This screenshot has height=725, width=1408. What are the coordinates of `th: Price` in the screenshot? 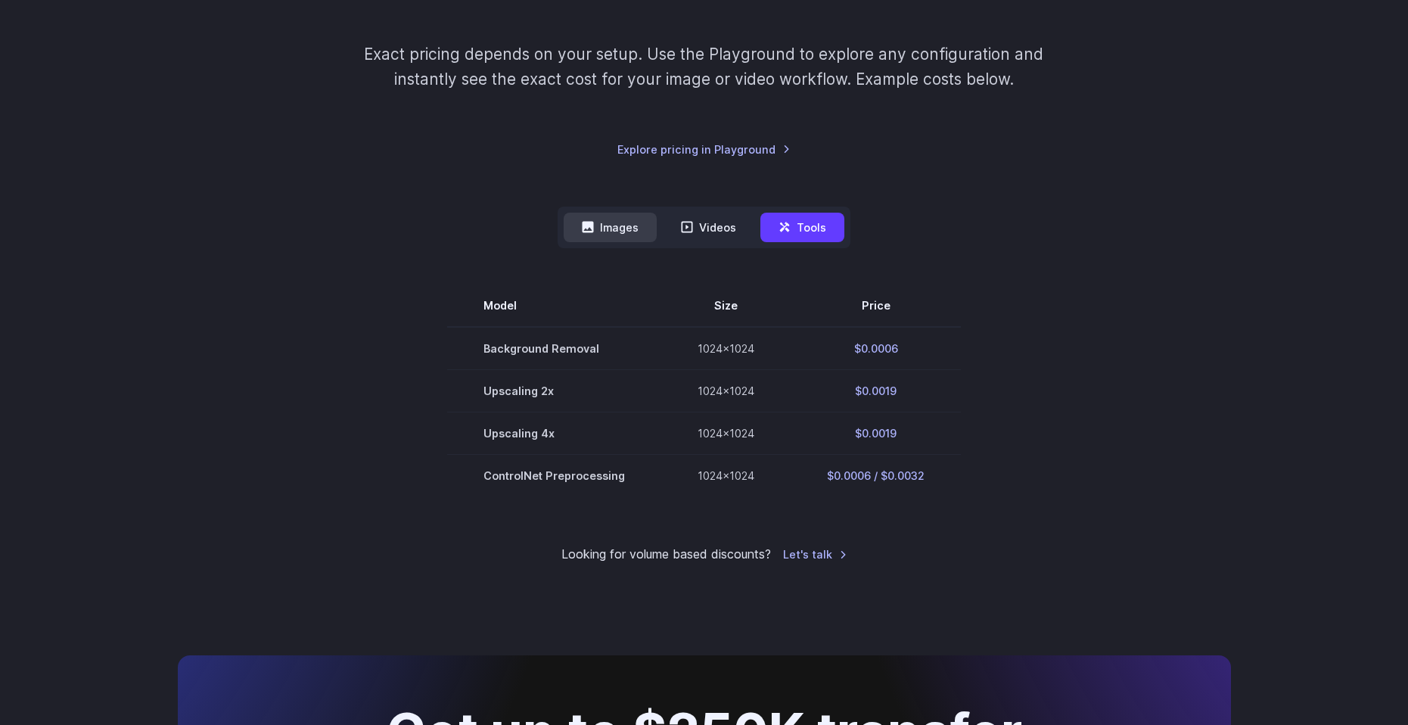 It's located at (875, 306).